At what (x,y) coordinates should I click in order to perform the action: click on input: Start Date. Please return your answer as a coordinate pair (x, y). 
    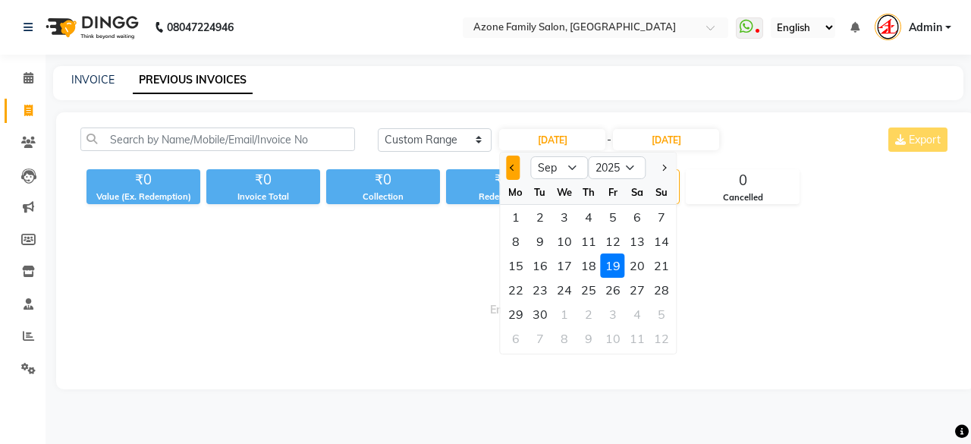
    Looking at the image, I should click on (552, 140).